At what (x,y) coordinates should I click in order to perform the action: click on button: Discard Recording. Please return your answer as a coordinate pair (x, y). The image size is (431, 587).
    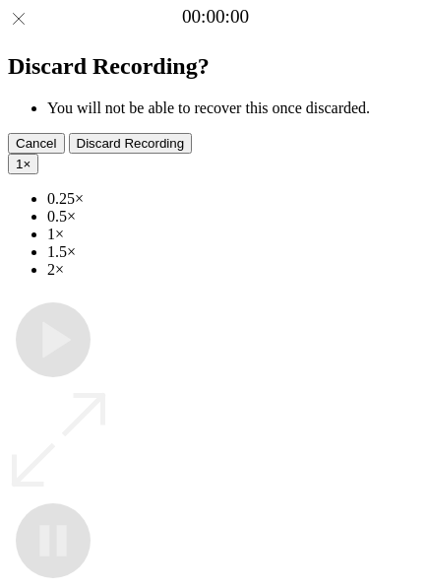
    Looking at the image, I should click on (131, 143).